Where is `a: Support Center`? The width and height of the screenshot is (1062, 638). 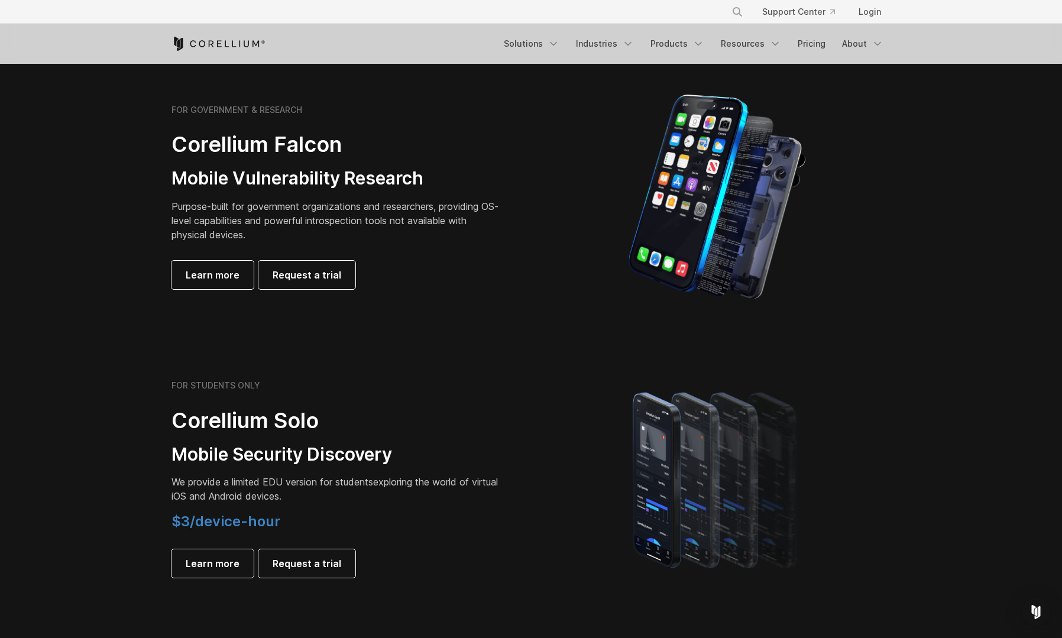
a: Support Center is located at coordinates (799, 12).